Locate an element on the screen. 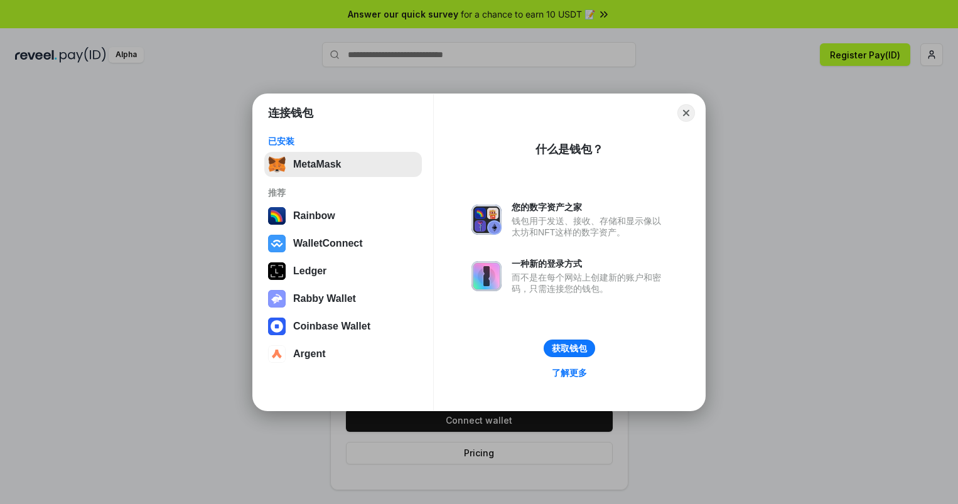  button: MetaMask is located at coordinates (343, 164).